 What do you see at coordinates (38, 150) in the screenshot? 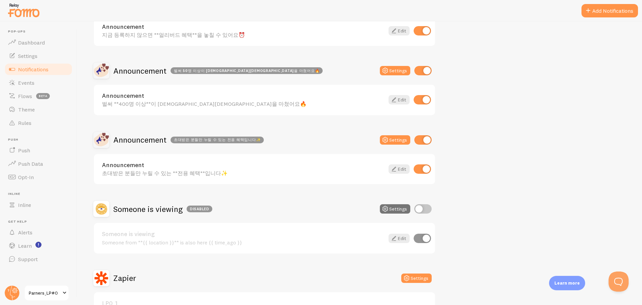
I see `a: Push` at bounding box center [38, 150].